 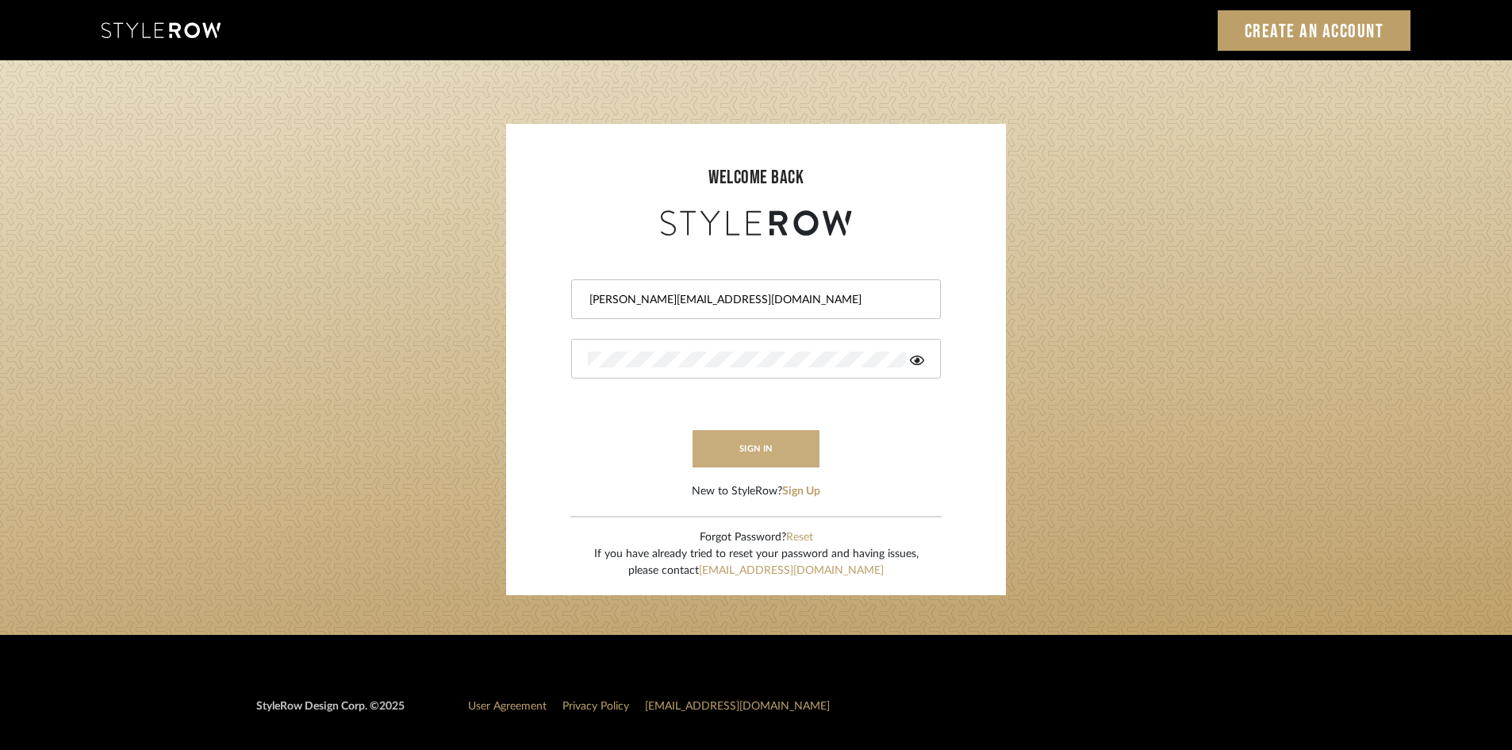 I want to click on div: If you have already tried to reset your password and having issues, please contact, so click(x=756, y=563).